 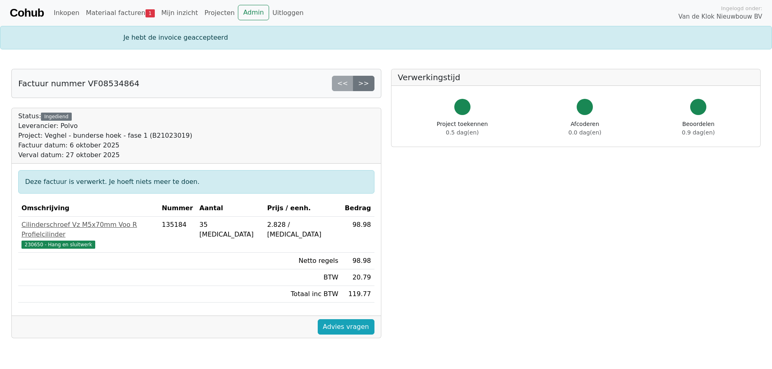 I want to click on th: Nummer, so click(x=177, y=208).